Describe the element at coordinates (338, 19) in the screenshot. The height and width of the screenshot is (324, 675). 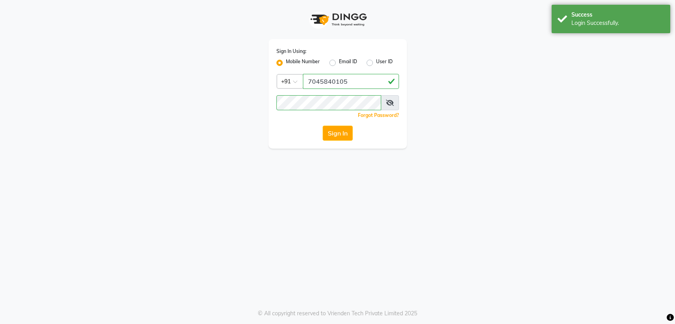
I see `img: logo1.svg` at that location.